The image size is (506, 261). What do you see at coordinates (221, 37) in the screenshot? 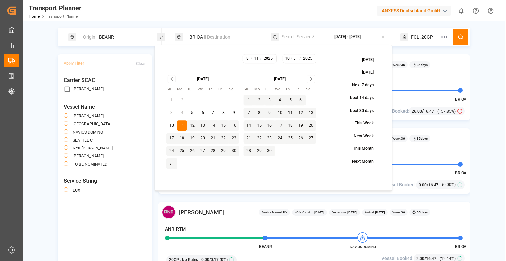
I see `div: BRIOA` at bounding box center [221, 37].